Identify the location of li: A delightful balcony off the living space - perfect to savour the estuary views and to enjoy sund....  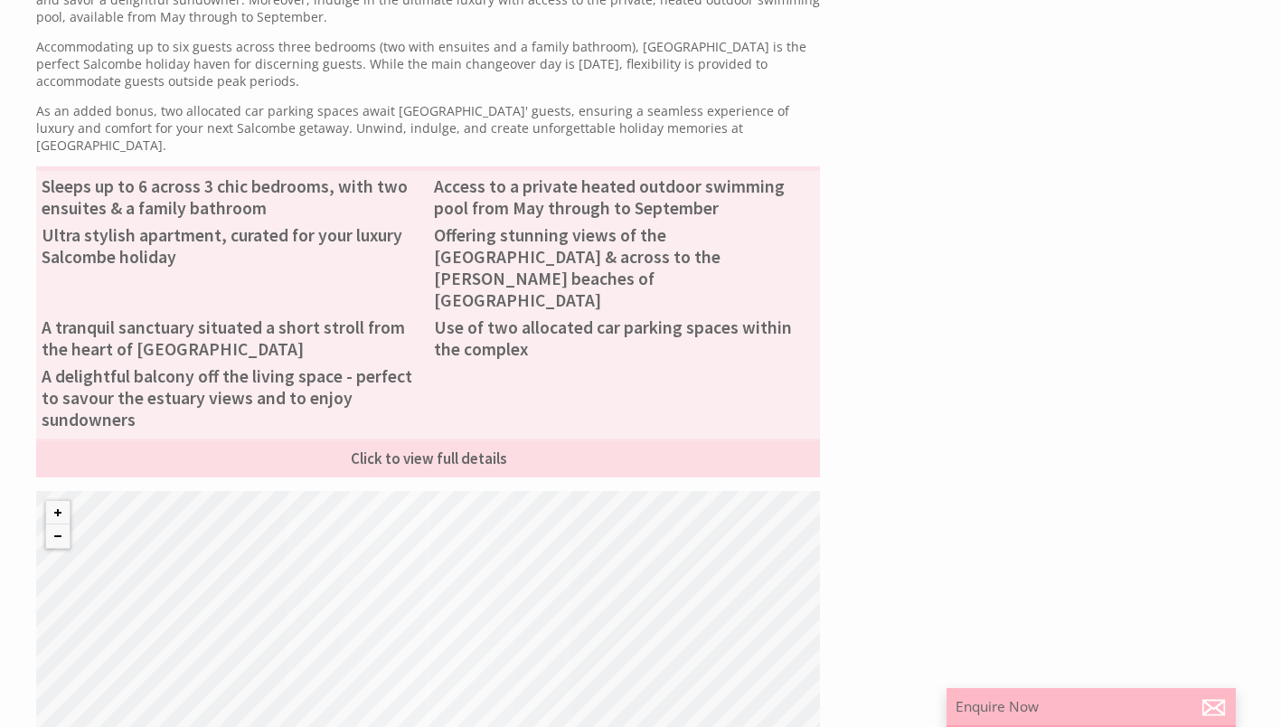
(232, 398).